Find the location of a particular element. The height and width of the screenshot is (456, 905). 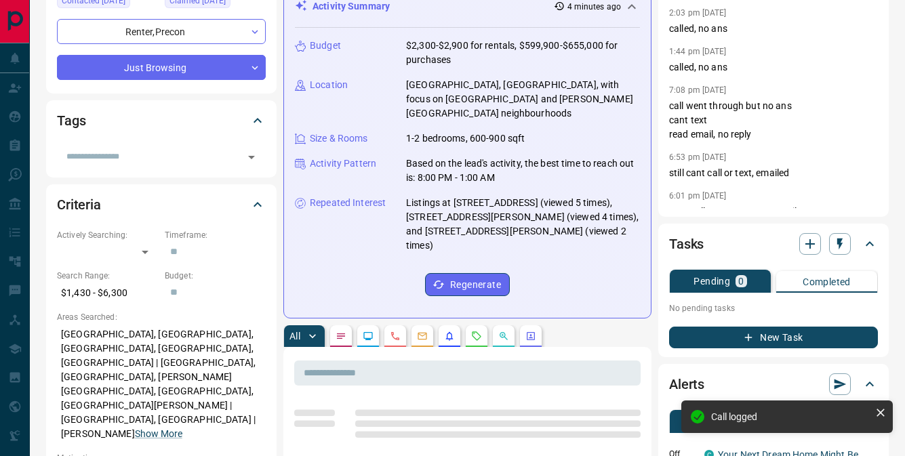

p: Activity Pattern is located at coordinates (343, 163).